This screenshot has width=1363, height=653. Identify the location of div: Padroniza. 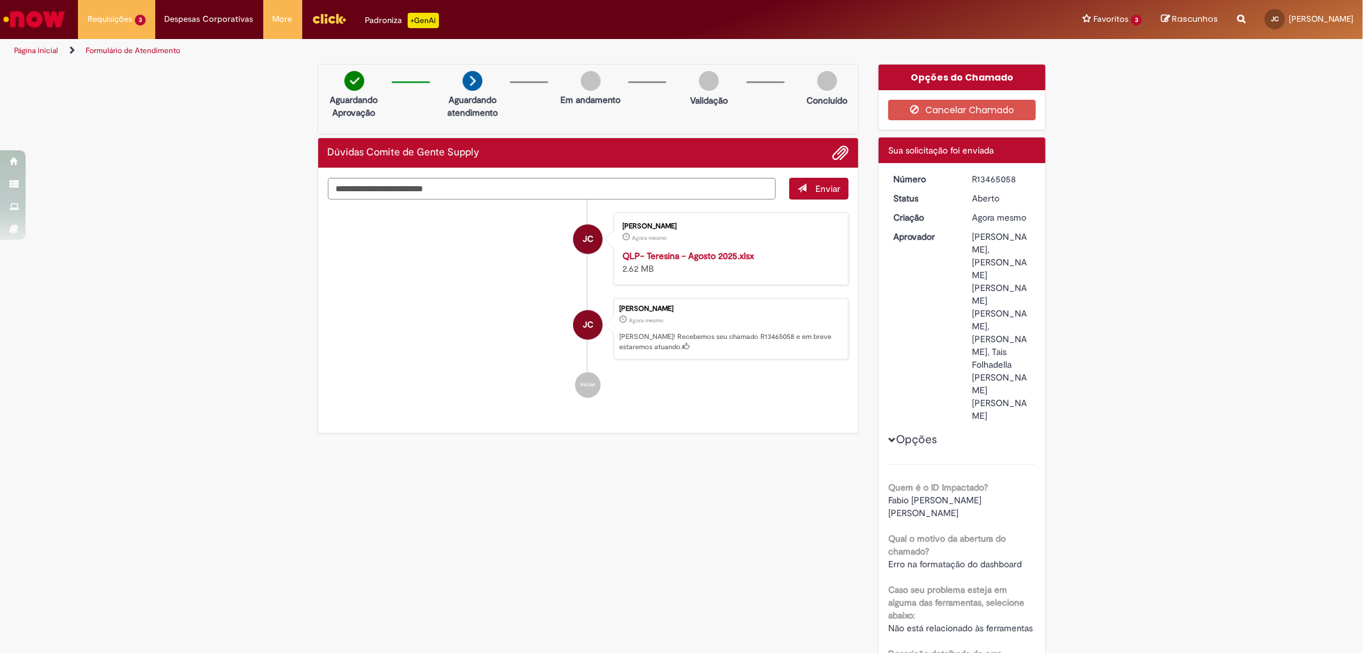
(402, 20).